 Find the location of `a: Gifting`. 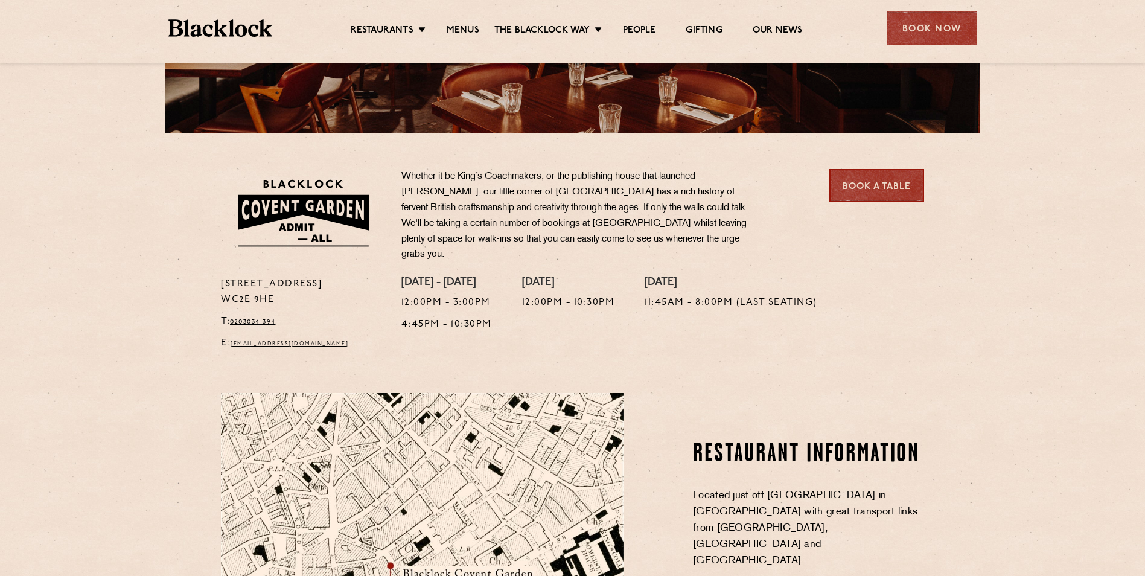

a: Gifting is located at coordinates (704, 31).